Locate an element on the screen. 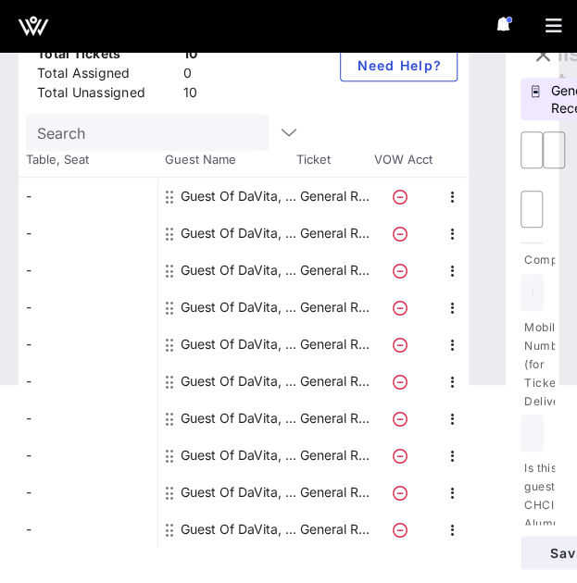 The width and height of the screenshot is (577, 583). span: Ticket is located at coordinates (333, 160).